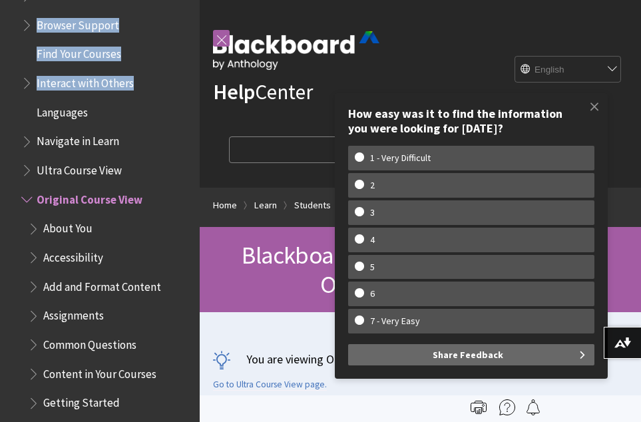 Image resolution: width=641 pixels, height=422 pixels. Describe the element at coordinates (79, 168) in the screenshot. I see `span: Ultra Course View` at that location.